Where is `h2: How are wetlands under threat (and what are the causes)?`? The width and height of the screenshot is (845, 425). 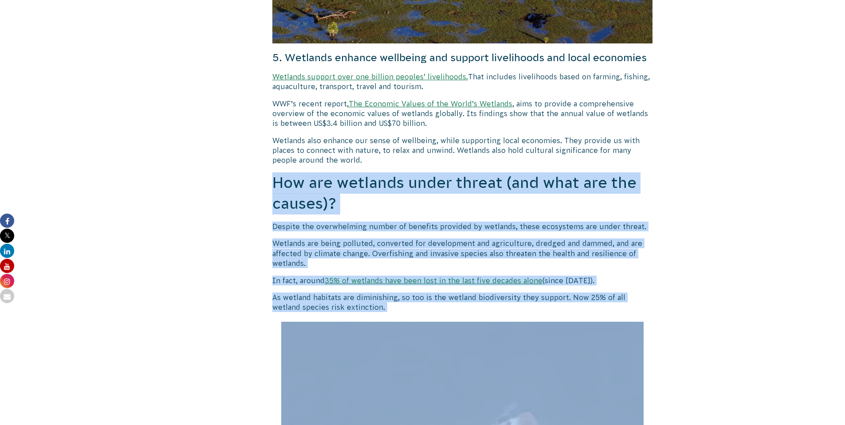 h2: How are wetlands under threat (and what are the causes)? is located at coordinates (463, 193).